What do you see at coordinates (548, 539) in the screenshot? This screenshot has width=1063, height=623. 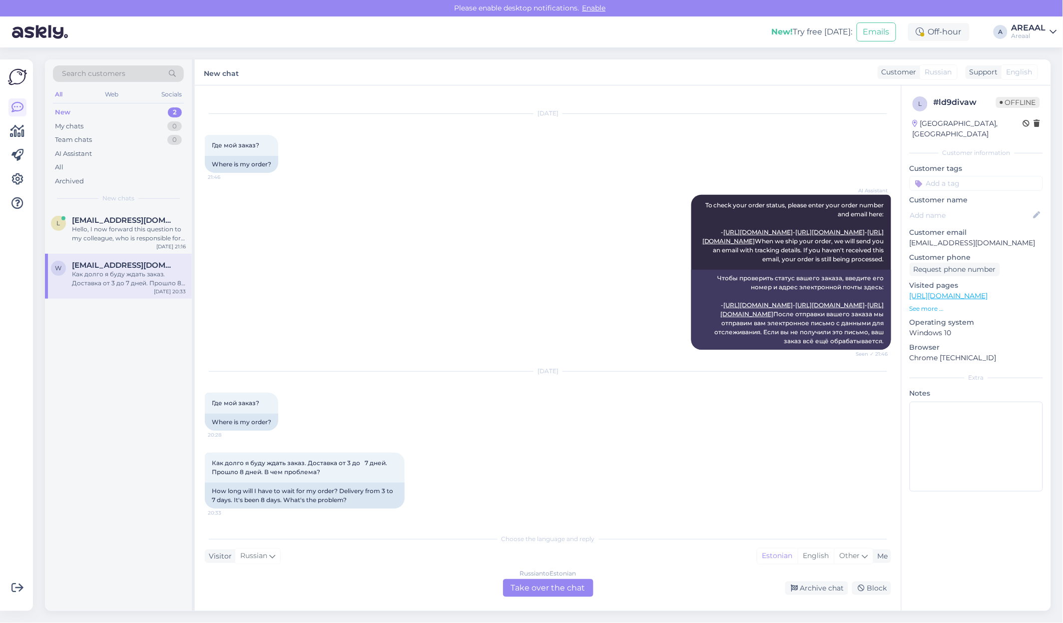 I see `div: Choose the language and reply` at bounding box center [548, 539].